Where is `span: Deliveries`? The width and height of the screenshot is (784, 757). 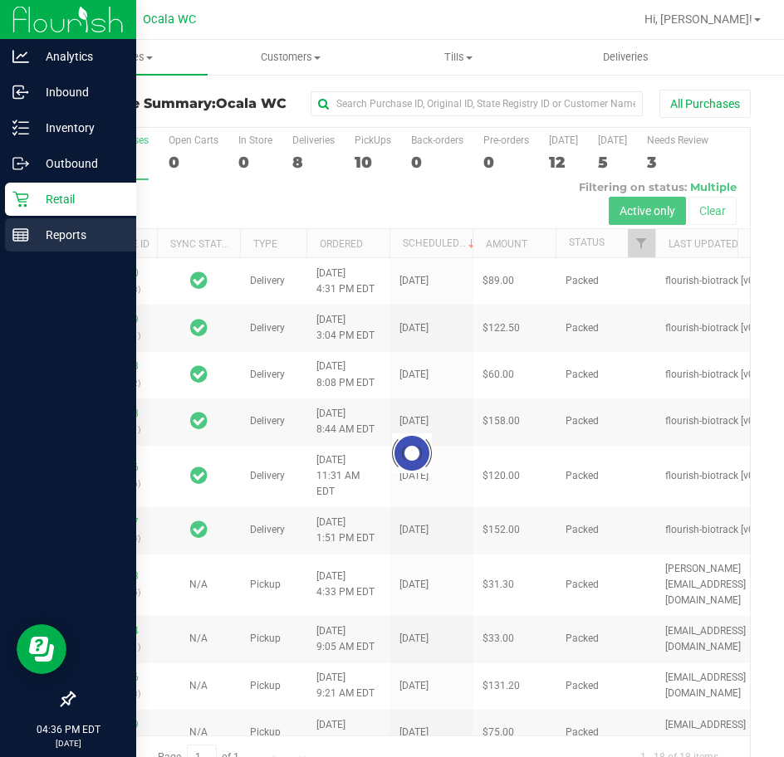 span: Deliveries is located at coordinates (625, 57).